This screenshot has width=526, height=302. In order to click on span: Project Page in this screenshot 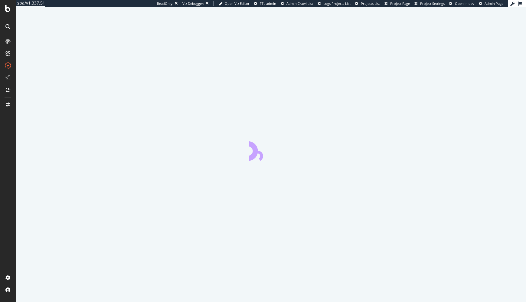, I will do `click(400, 3)`.